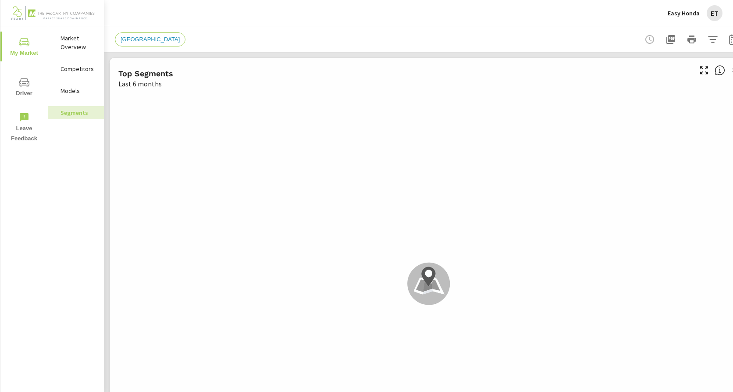 The image size is (733, 392). What do you see at coordinates (76, 113) in the screenshot?
I see `div: Segments` at bounding box center [76, 113].